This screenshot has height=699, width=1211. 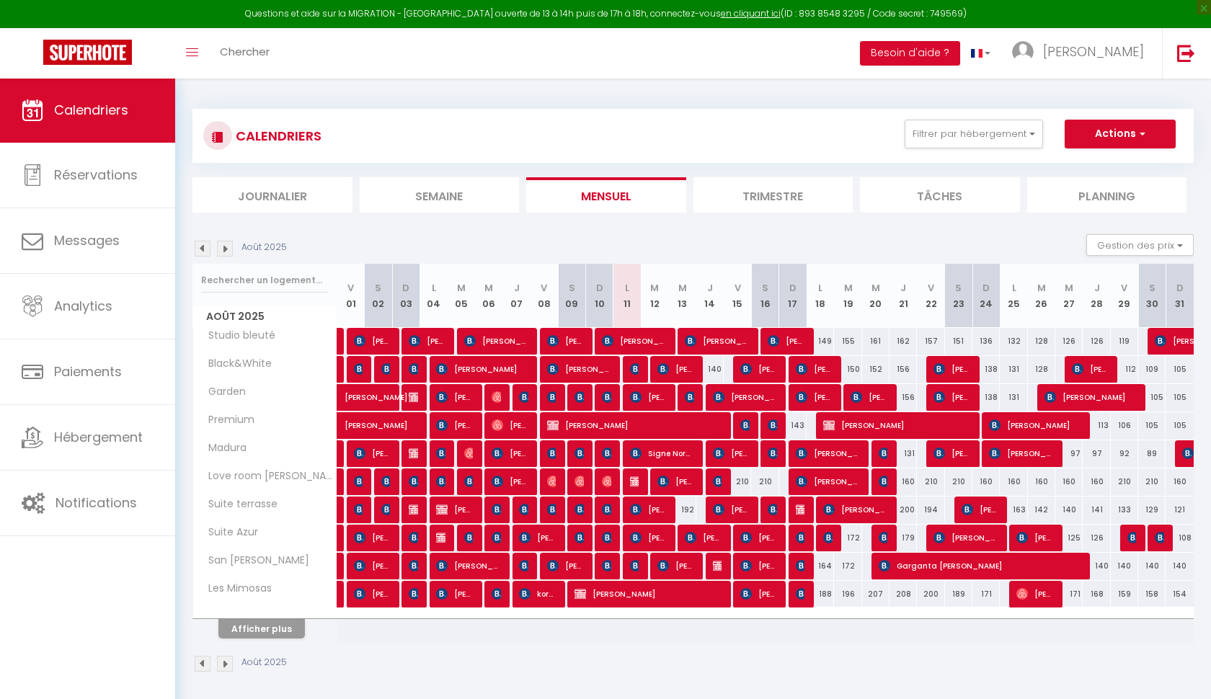 I want to click on div: 152, so click(x=876, y=369).